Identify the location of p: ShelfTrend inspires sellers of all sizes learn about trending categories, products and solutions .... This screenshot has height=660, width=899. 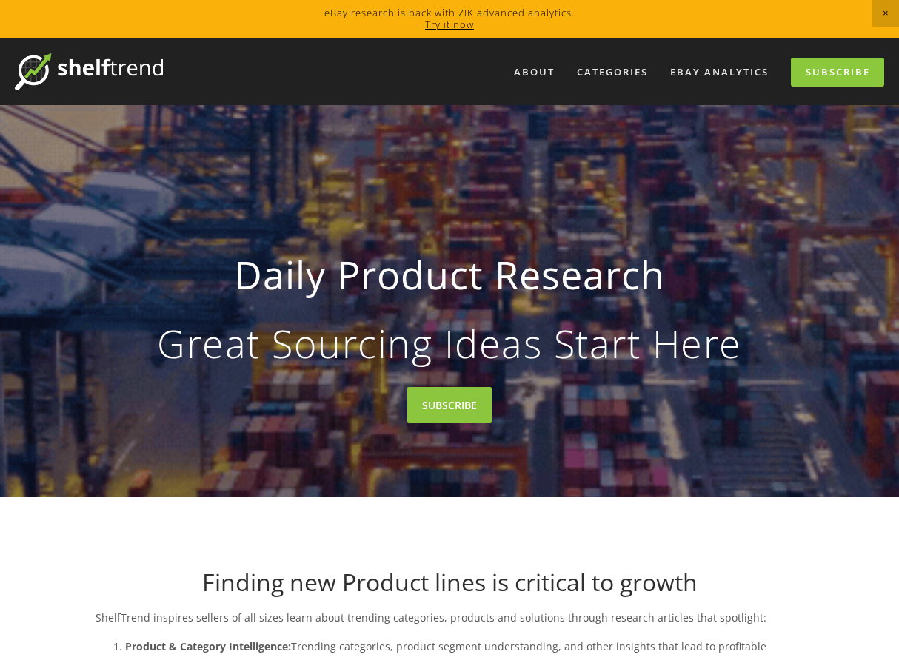
(449, 618).